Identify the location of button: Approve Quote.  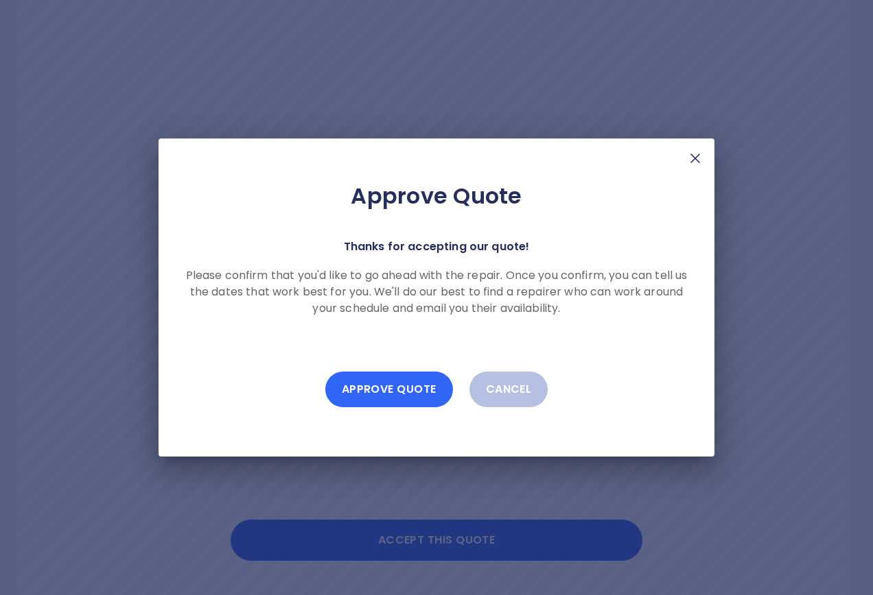
(389, 390).